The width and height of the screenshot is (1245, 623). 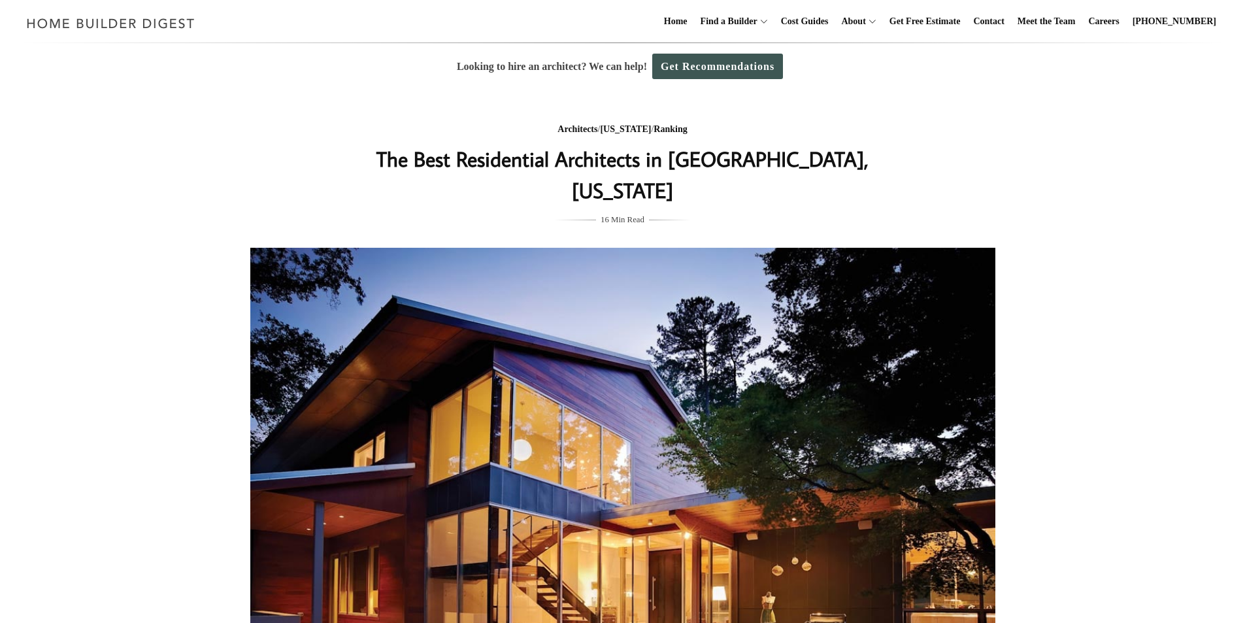 I want to click on a: Ranking, so click(x=670, y=129).